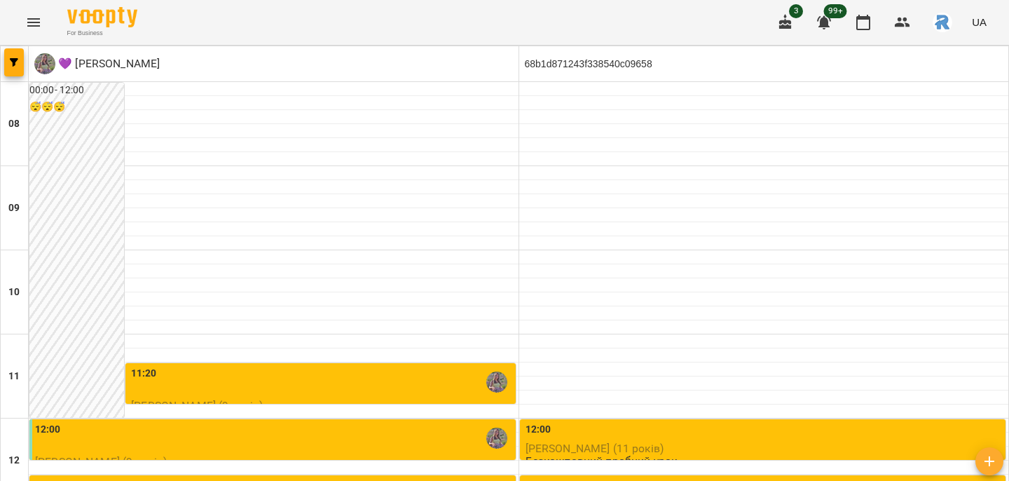 This screenshot has width=1009, height=481. Describe the element at coordinates (144, 373) in the screenshot. I see `label: 11:20` at that location.